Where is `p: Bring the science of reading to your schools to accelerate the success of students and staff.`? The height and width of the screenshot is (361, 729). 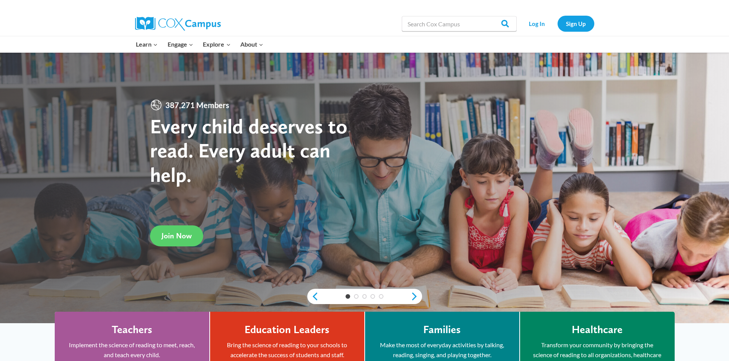 p: Bring the science of reading to your schools to accelerate the success of students and staff. is located at coordinates (287, 350).